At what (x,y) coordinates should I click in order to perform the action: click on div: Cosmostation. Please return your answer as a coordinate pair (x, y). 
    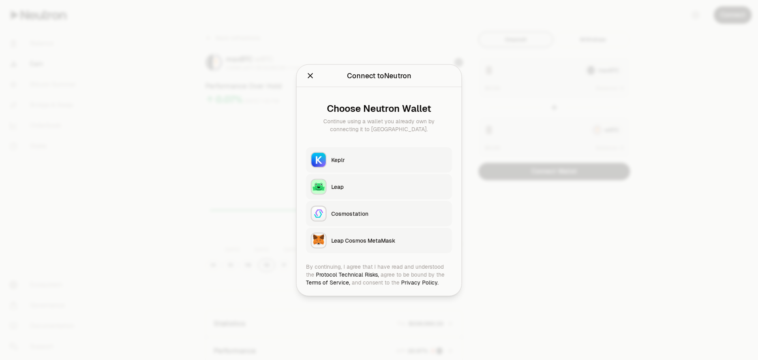
    Looking at the image, I should click on (389, 213).